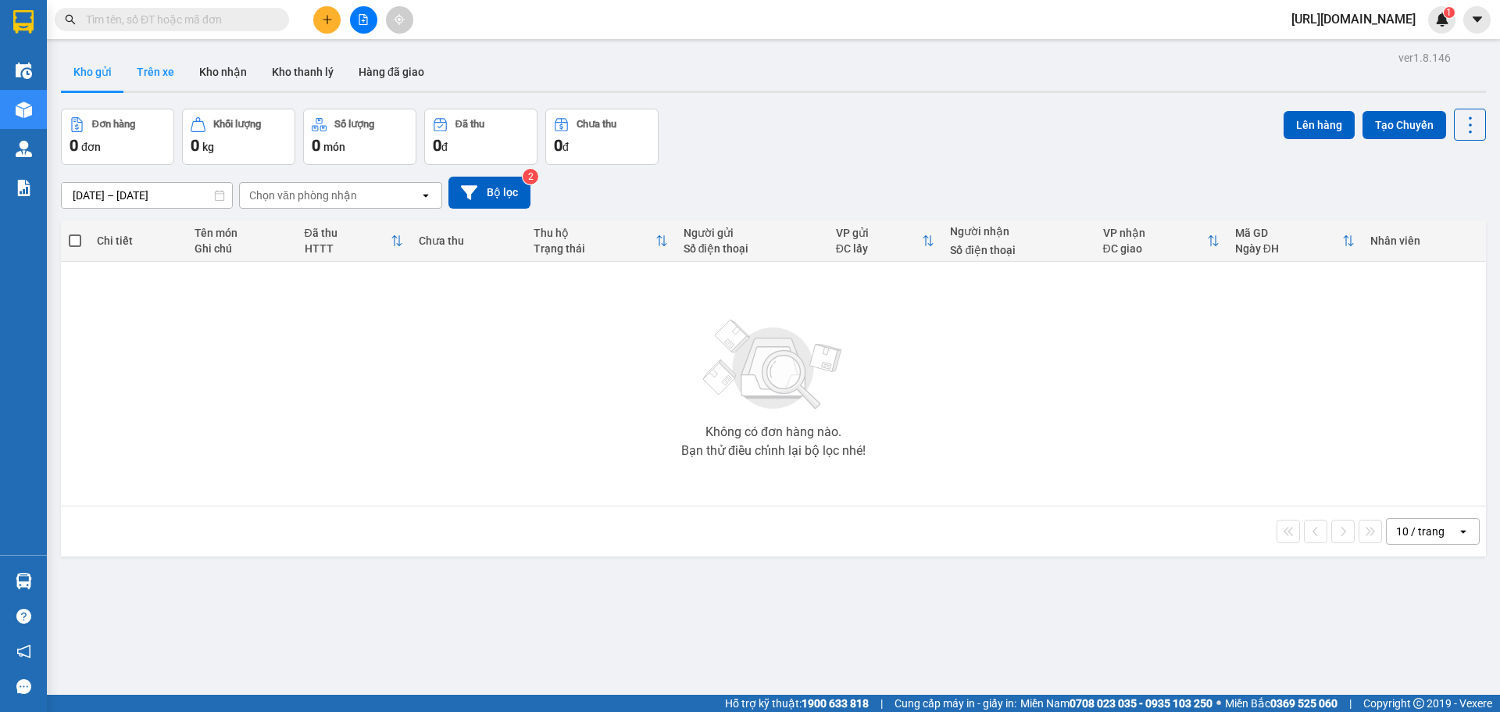 This screenshot has height=712, width=1500. What do you see at coordinates (773, 365) in the screenshot?
I see `img: svg+xml;base64,PHN2ZyBjbGFzcz0ibGlzdC1wbHVnX19zdmciIHhtbG5zPSJodHRwOi8vd3d3LnczLm9yZy8yMDAwL3N2Zy...` at bounding box center [773, 365].